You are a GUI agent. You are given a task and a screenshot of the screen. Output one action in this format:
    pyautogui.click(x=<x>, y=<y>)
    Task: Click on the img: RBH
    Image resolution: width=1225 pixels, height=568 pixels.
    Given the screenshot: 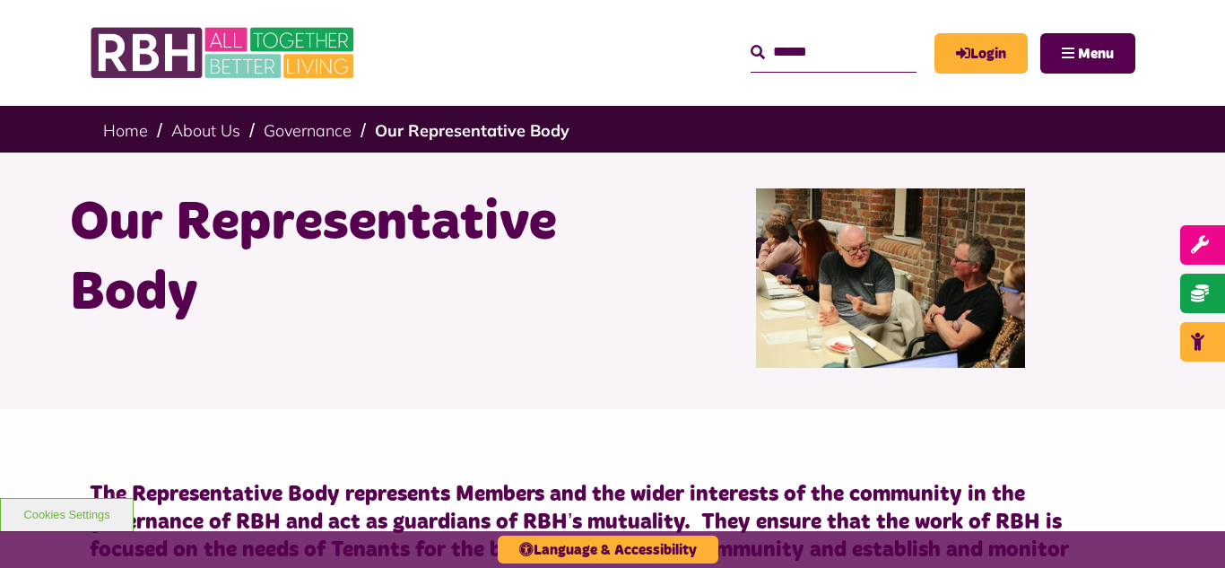 What is the action you would take?
    pyautogui.click(x=224, y=53)
    